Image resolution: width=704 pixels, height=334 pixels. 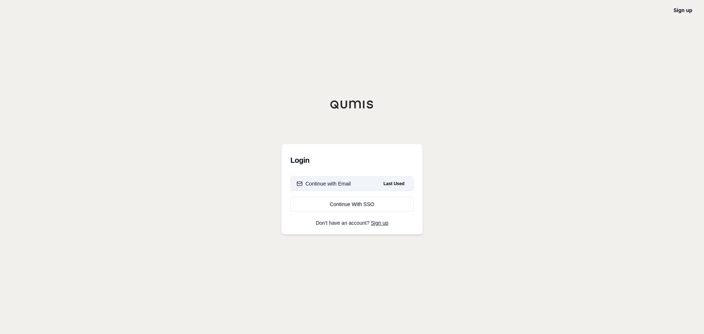 I want to click on div: Continue With SSO, so click(x=352, y=204).